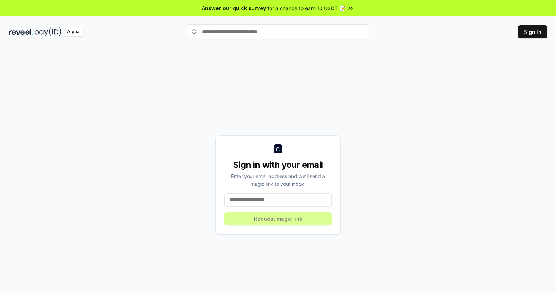  I want to click on img: pay_id, so click(48, 32).